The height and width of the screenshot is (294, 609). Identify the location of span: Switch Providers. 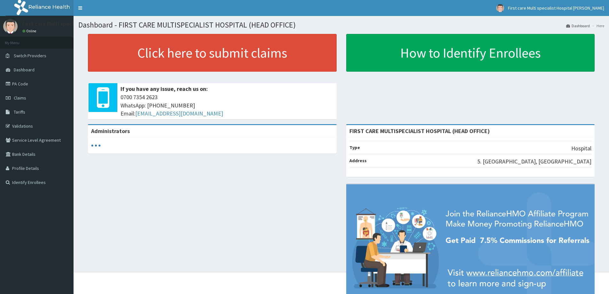
(30, 56).